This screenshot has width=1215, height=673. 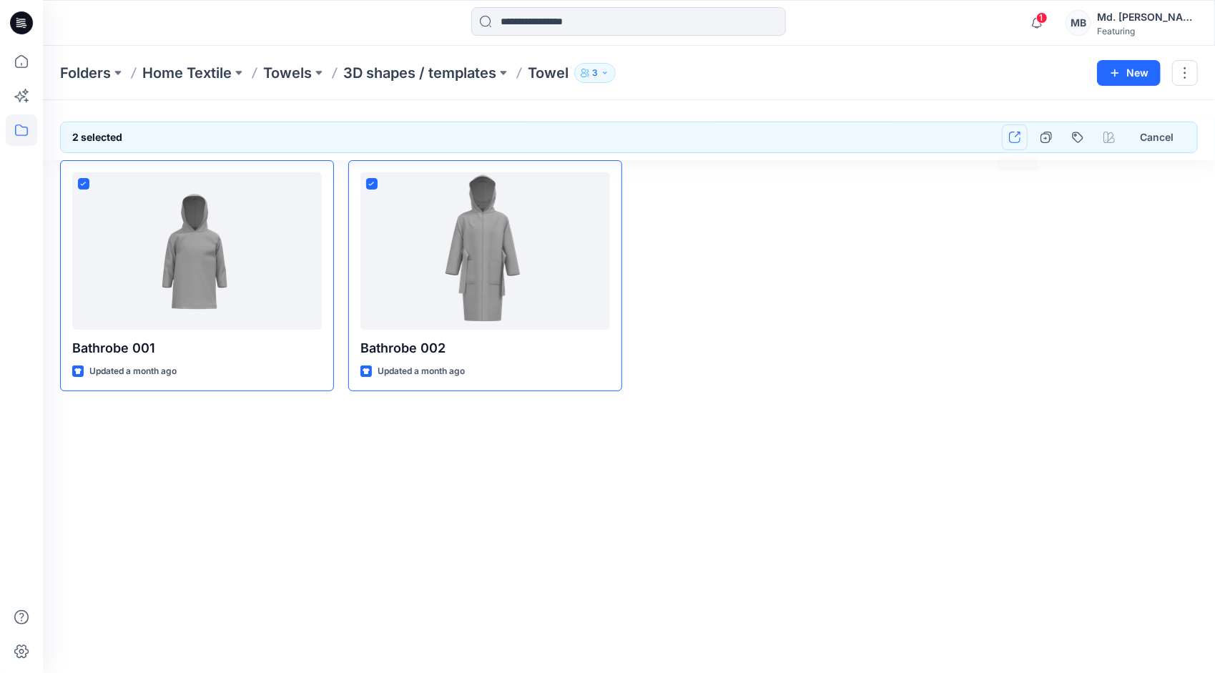 What do you see at coordinates (485, 348) in the screenshot?
I see `p: Bathrobe 002` at bounding box center [485, 348].